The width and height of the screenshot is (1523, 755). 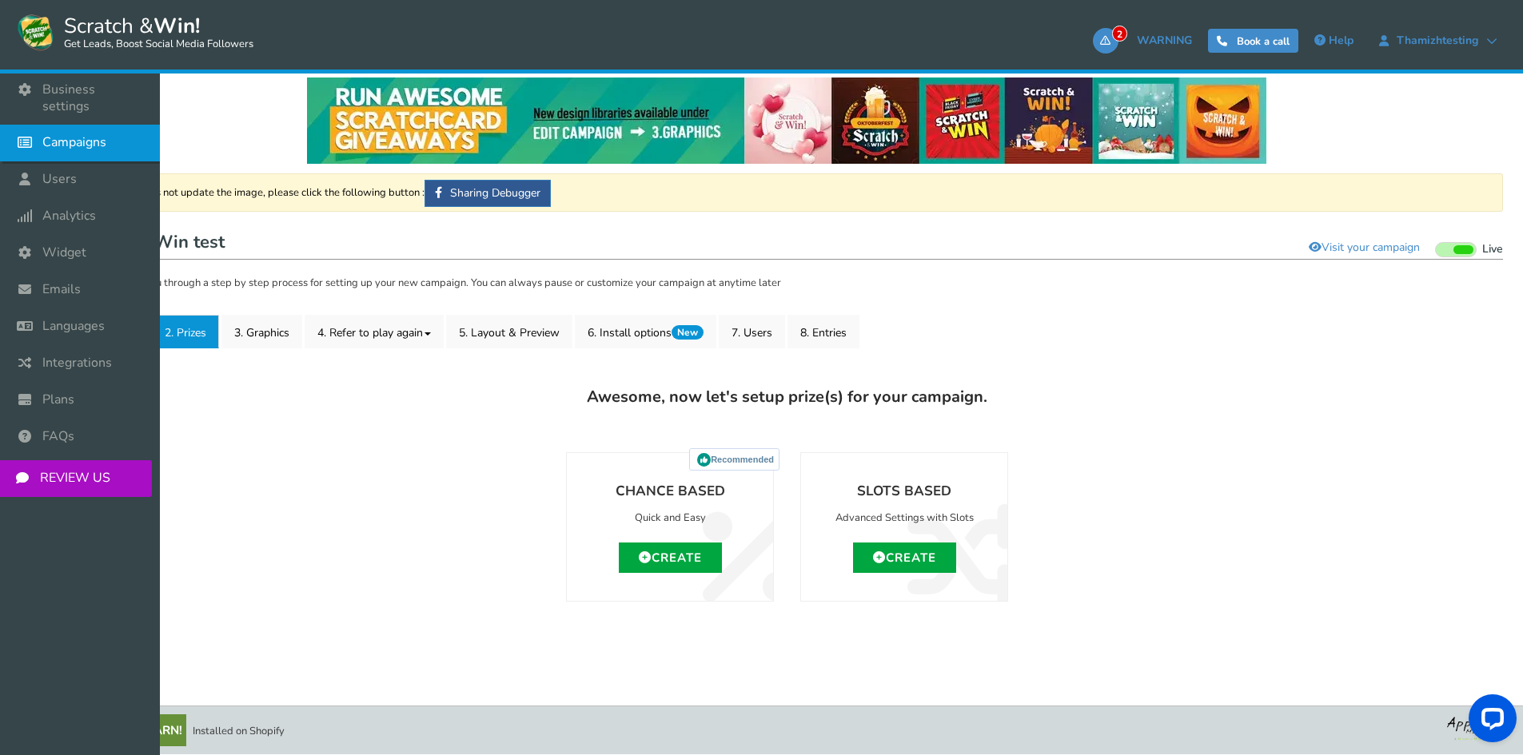 What do you see at coordinates (158, 45) in the screenshot?
I see `small: Get Leads, Boost Social Media Followers` at bounding box center [158, 45].